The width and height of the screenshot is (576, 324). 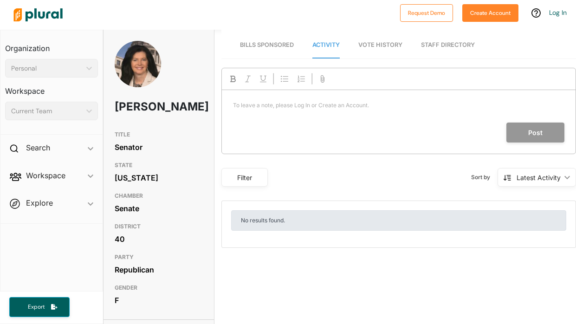 What do you see at coordinates (380, 45) in the screenshot?
I see `a: Vote History` at bounding box center [380, 45].